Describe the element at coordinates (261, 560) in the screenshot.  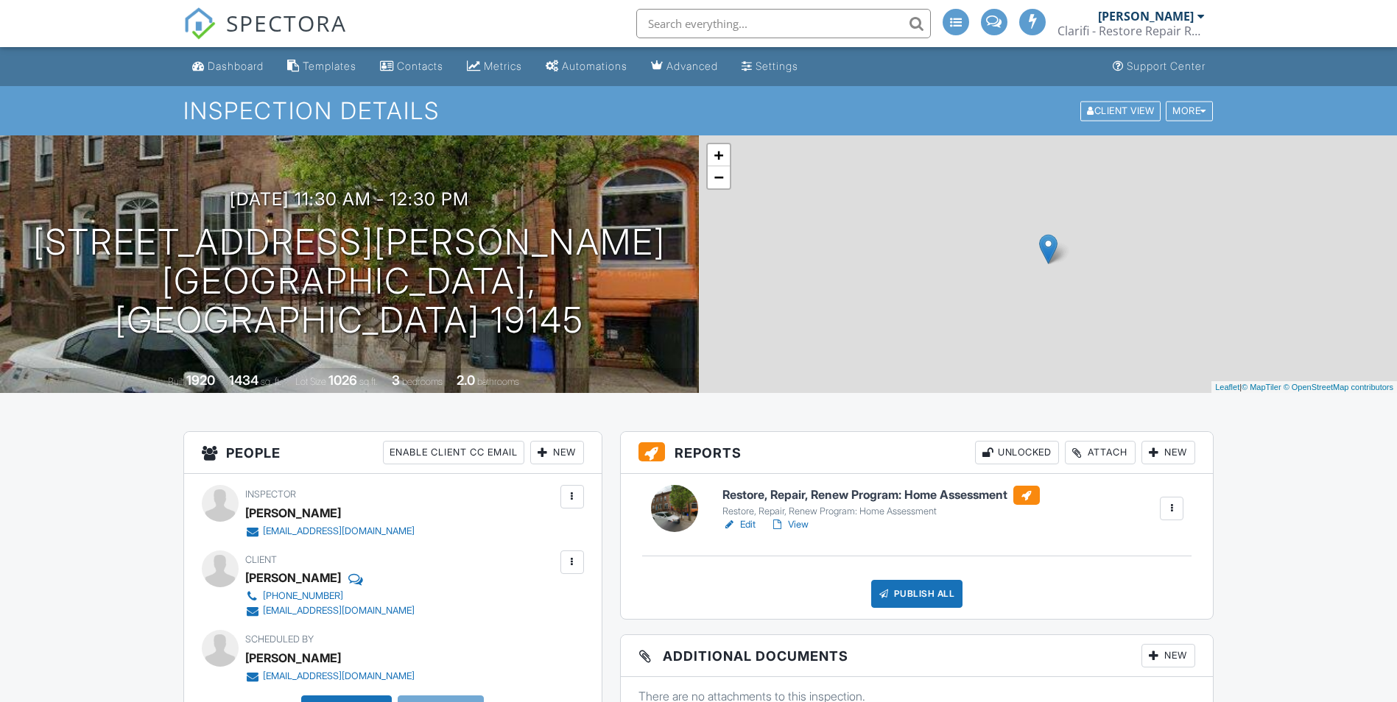
I see `span: Client` at that location.